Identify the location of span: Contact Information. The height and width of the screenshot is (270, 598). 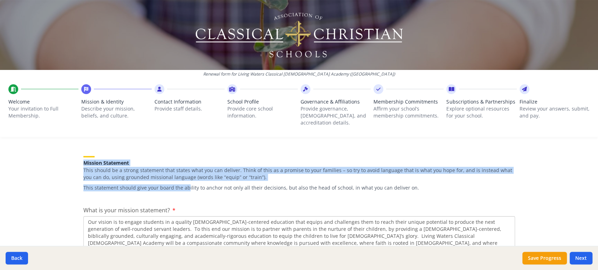
(189, 102).